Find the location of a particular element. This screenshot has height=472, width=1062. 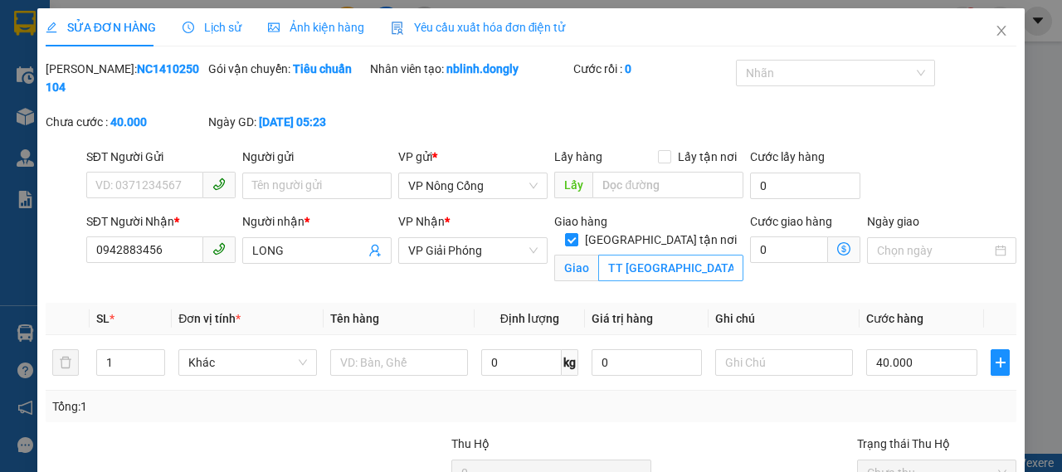

span: Giá trị hàng is located at coordinates (622, 319).